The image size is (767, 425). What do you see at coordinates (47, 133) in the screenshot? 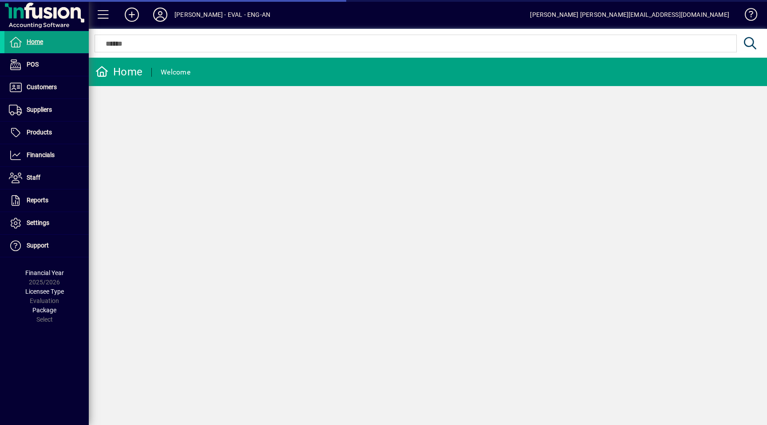
I see `a: Products` at bounding box center [47, 133].